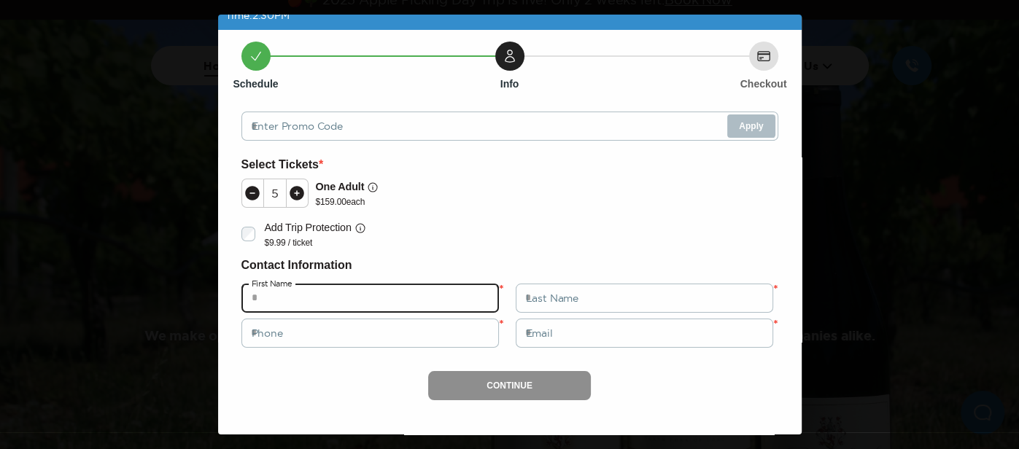  What do you see at coordinates (510, 84) in the screenshot?
I see `h6: Info` at bounding box center [510, 84].